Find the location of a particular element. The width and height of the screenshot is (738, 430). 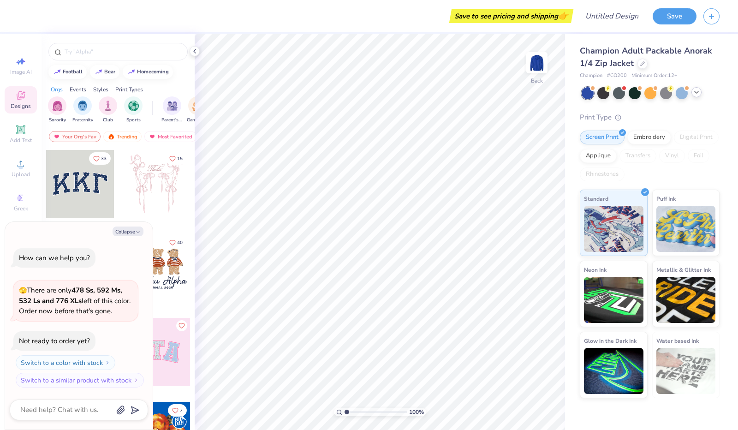

span: Water based Ink is located at coordinates (677, 340).